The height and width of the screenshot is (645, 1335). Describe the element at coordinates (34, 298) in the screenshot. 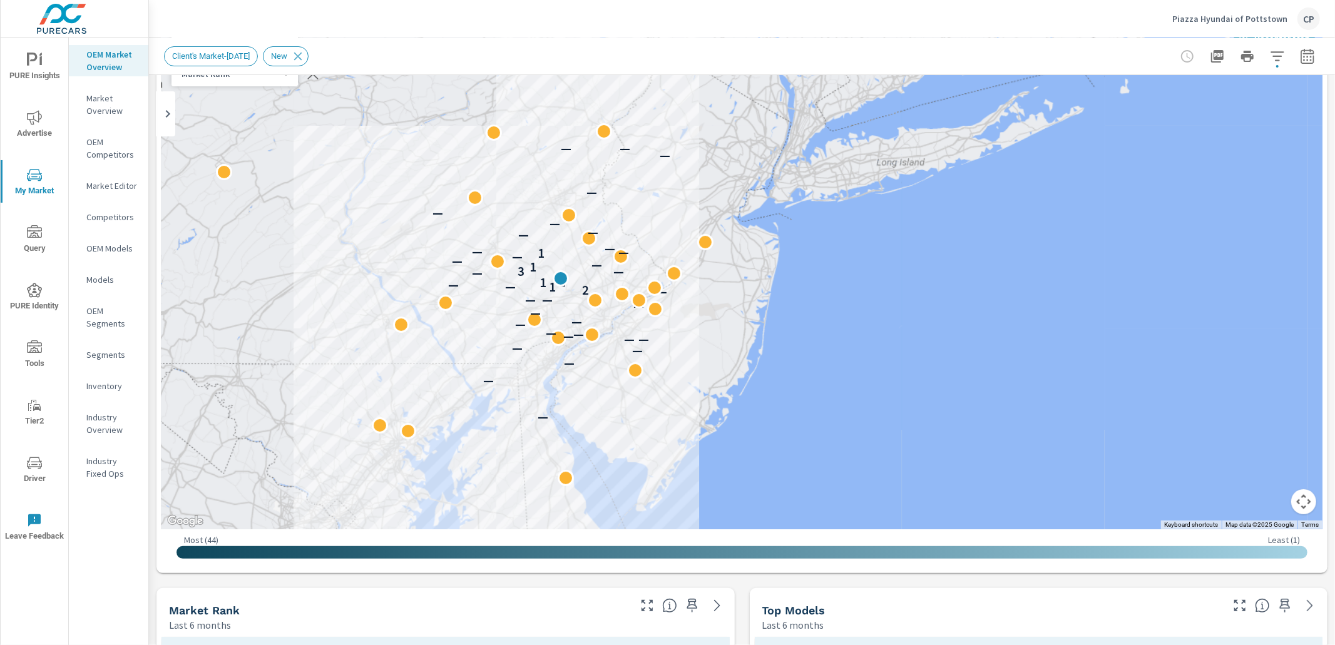

I see `span: PURE Identity` at that location.